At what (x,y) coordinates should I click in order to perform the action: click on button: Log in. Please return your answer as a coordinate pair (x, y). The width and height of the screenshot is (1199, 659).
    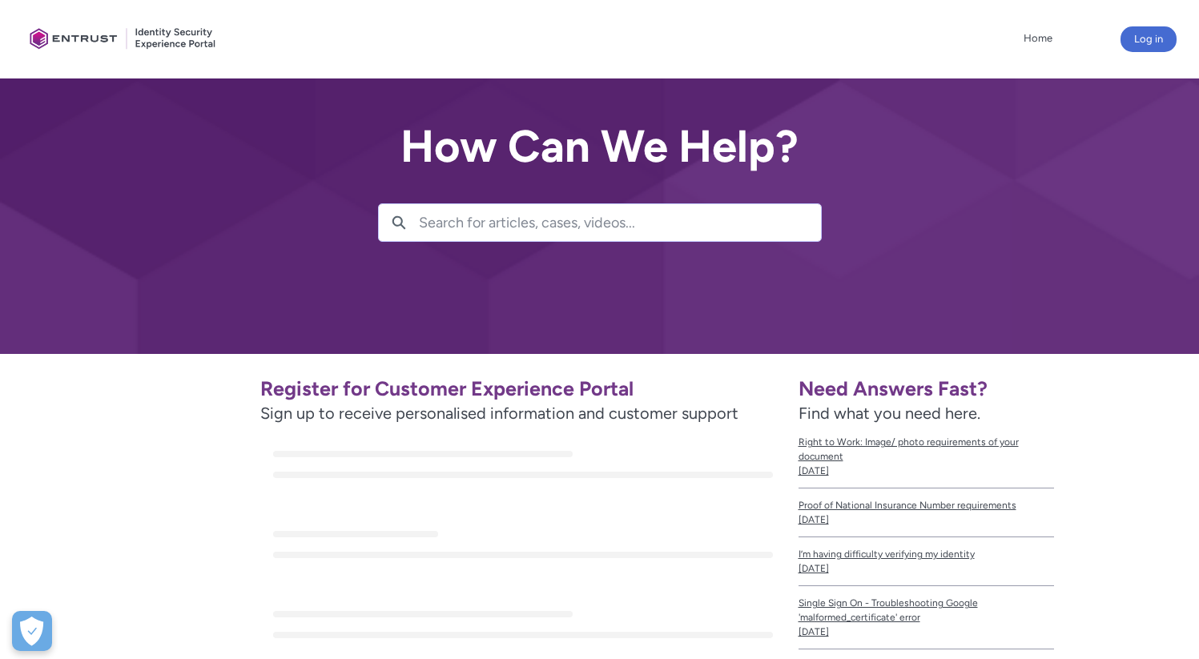
    Looking at the image, I should click on (1149, 39).